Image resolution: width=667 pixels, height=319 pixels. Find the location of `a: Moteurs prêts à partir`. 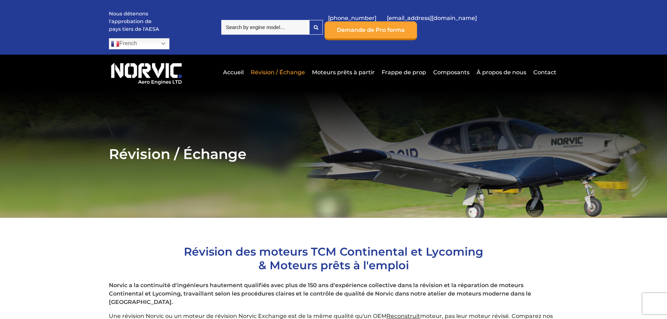

a: Moteurs prêts à partir is located at coordinates (343, 72).